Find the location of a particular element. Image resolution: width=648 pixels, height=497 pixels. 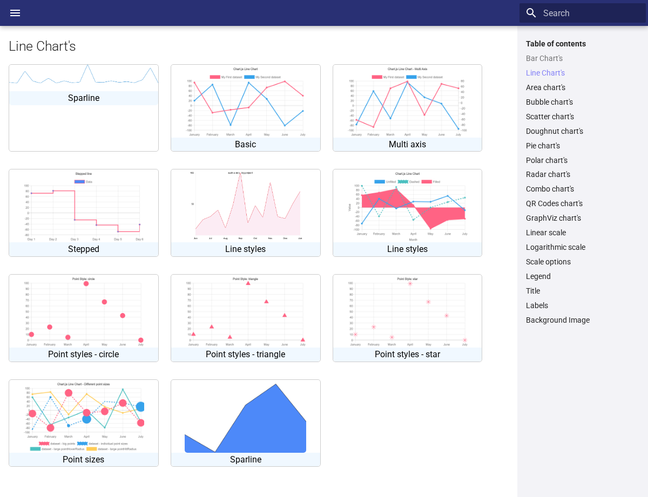

p: Stepped is located at coordinates (84, 249).